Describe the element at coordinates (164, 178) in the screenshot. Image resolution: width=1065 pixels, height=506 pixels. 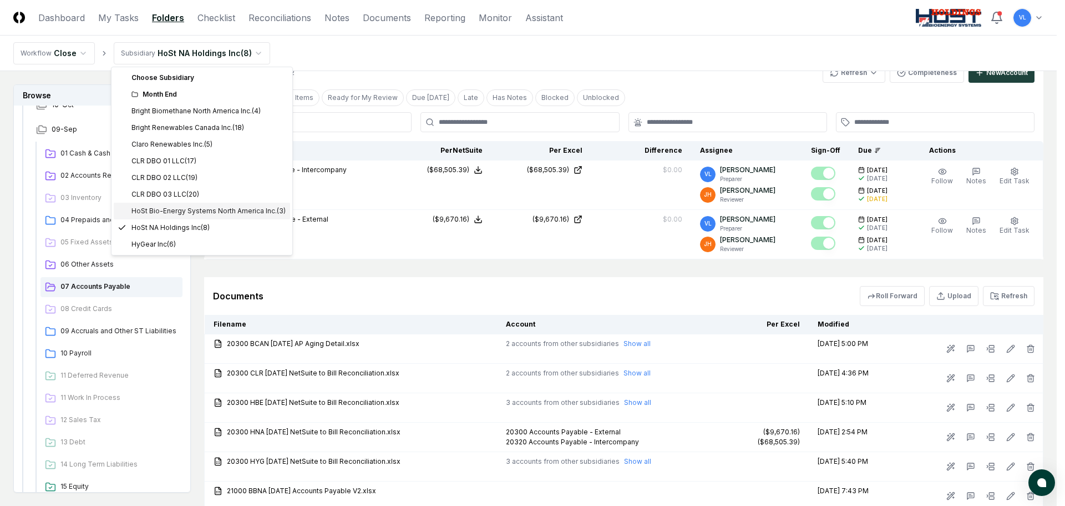
I see `div: CLR DBO 02 LLC` at that location.